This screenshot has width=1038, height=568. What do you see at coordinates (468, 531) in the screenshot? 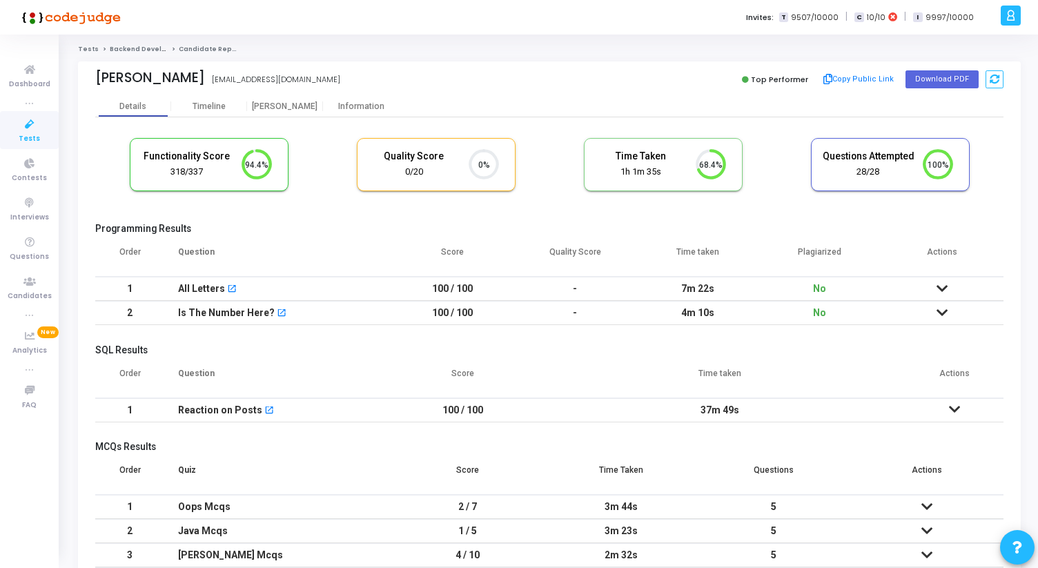
I see `td: 1 / 5` at bounding box center [468, 531].